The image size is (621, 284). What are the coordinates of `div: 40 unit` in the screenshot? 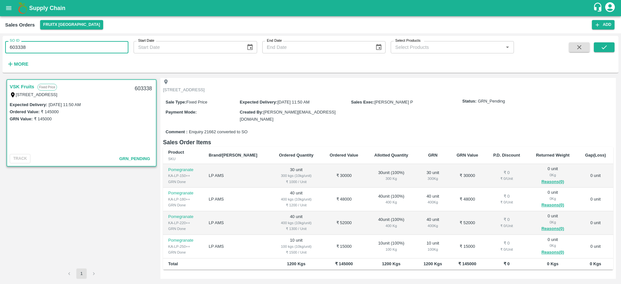 It's located at (433, 199).